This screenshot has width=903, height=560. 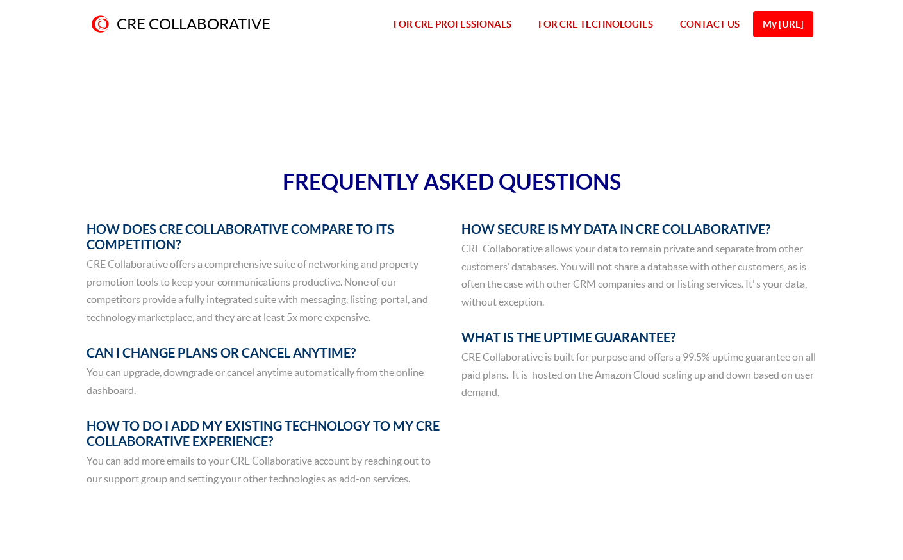 What do you see at coordinates (639, 375) in the screenshot?
I see `p: CRE Collaborative is built for purpose and offers a 99.5% uptime guarantee on all paid plans. It ...` at bounding box center [639, 375].